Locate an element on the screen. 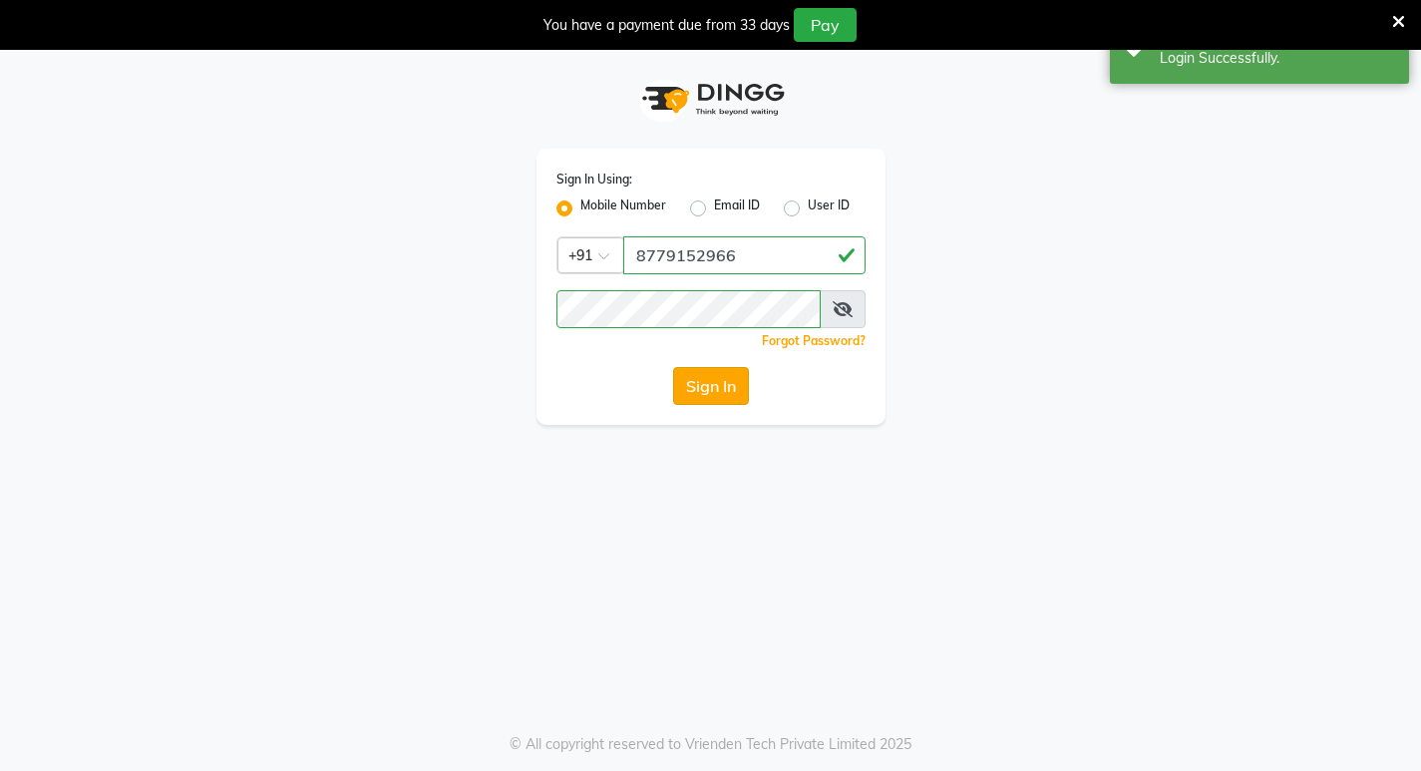 This screenshot has width=1421, height=771. label: User ID is located at coordinates (829, 208).